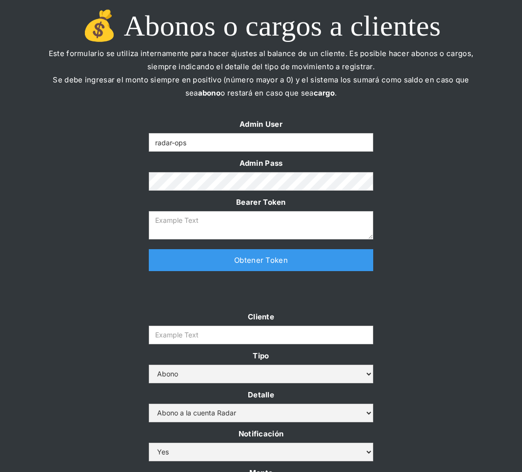 This screenshot has width=522, height=472. I want to click on form: Form, so click(261, 178).